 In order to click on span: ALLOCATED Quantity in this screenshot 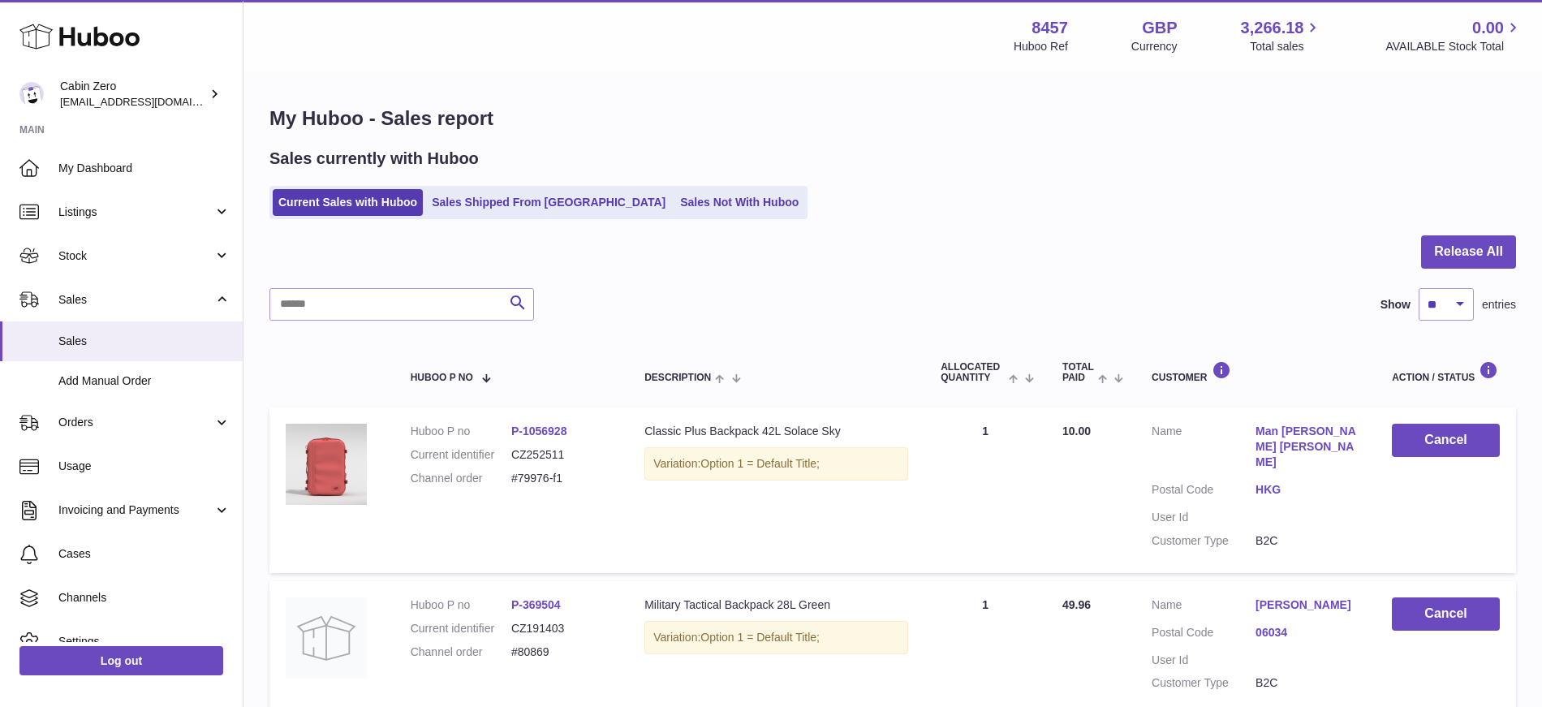, I will do `click(972, 373)`.